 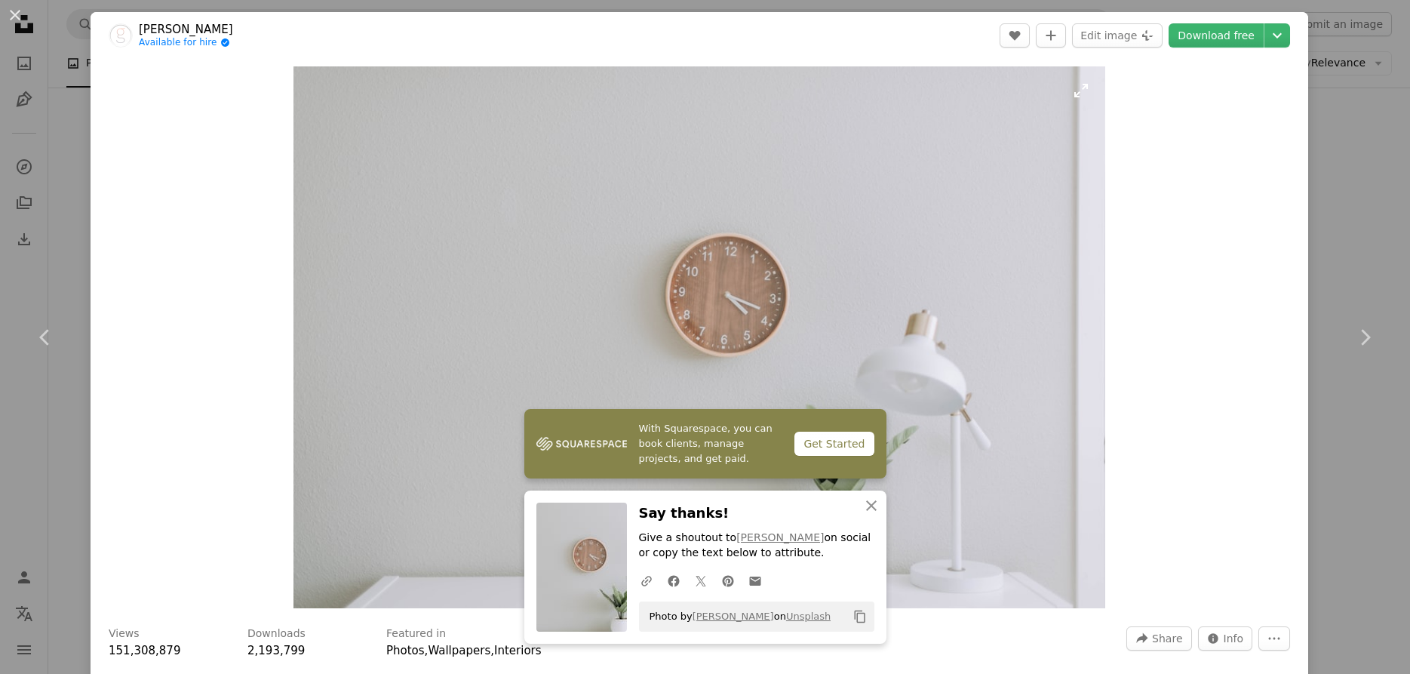 I want to click on button: Zoom in on this image, so click(x=699, y=337).